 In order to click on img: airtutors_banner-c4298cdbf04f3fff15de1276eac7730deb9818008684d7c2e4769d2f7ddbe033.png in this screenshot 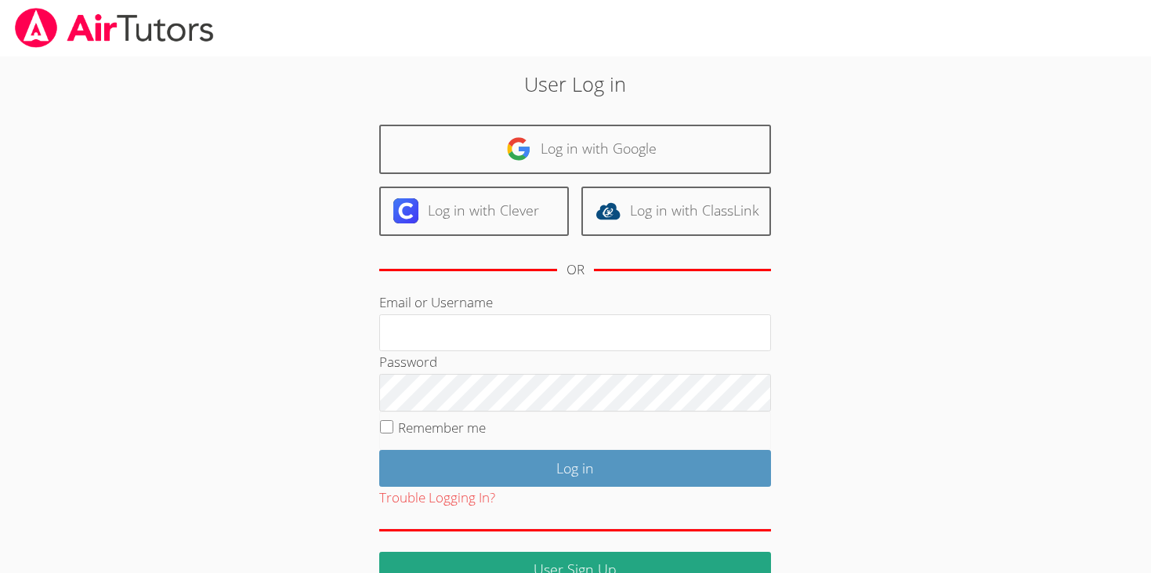, I will do `click(114, 27)`.